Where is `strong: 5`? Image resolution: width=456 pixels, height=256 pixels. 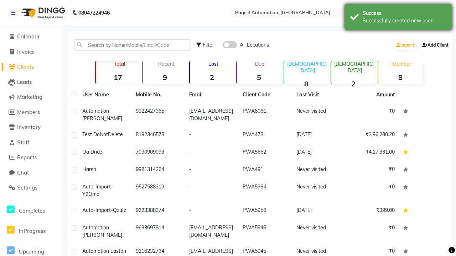 strong: 5 is located at coordinates (259, 77).